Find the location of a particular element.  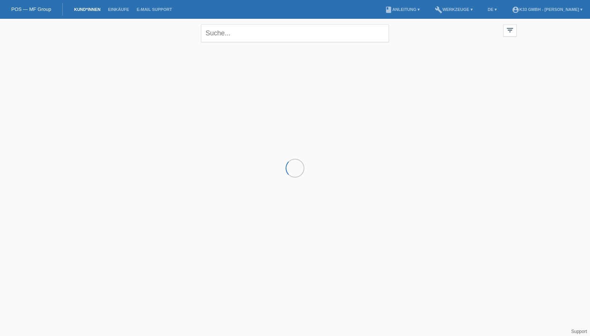

a: Support is located at coordinates (579, 331).